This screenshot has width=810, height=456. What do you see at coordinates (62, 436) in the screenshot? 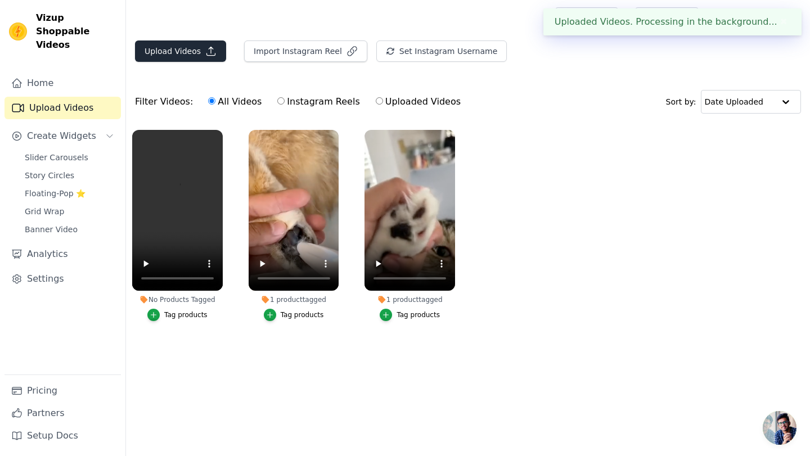
I see `a: Setup Docs` at bounding box center [62, 436].